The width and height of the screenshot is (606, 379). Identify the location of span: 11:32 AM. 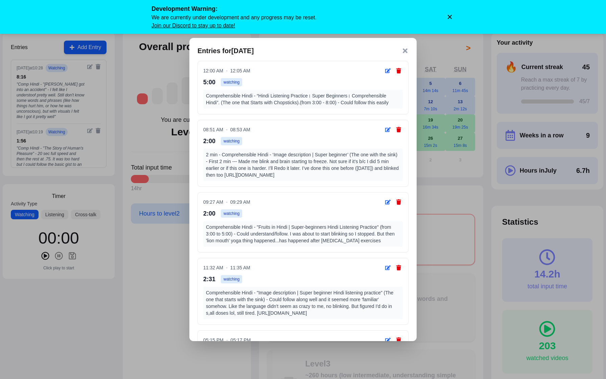
(213, 267).